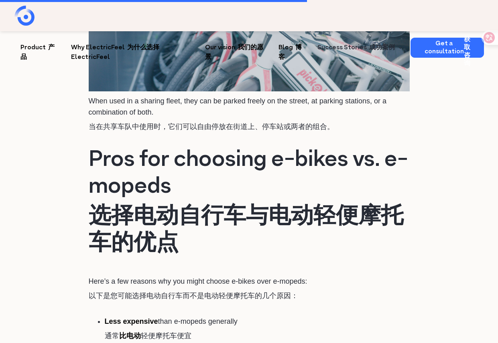 This screenshot has height=343, width=498. What do you see at coordinates (358, 48) in the screenshot?
I see `div: Success Stories 成功案例` at bounding box center [358, 48].